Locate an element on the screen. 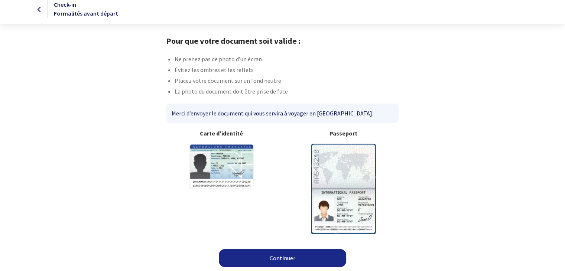  img: illuPasseport.svg is located at coordinates (343, 189).